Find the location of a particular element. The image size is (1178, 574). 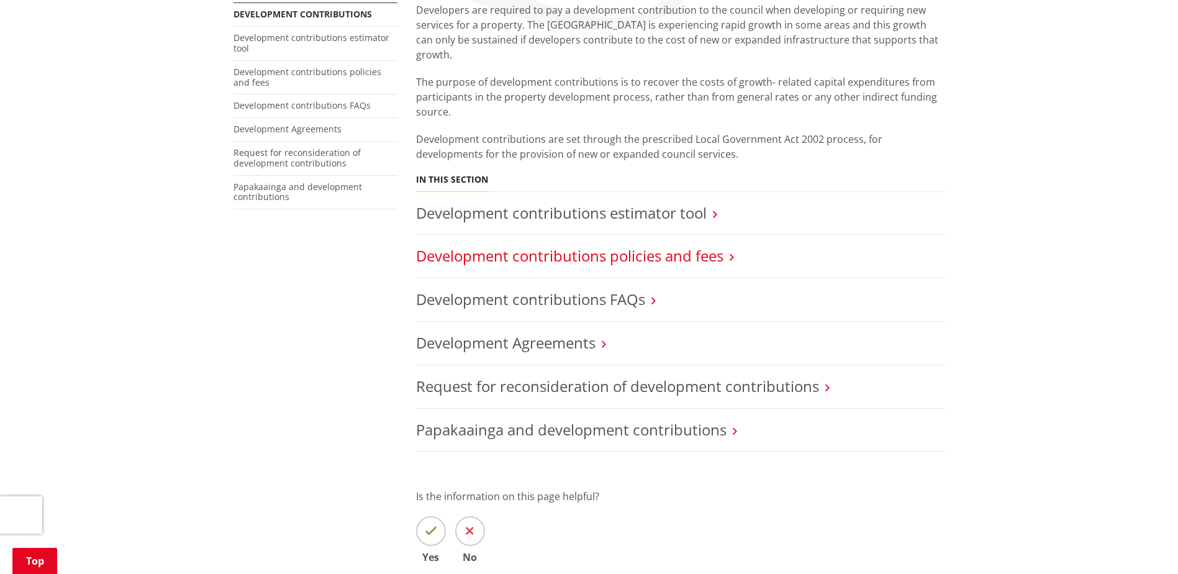

a: Development contributions is located at coordinates (302, 14).